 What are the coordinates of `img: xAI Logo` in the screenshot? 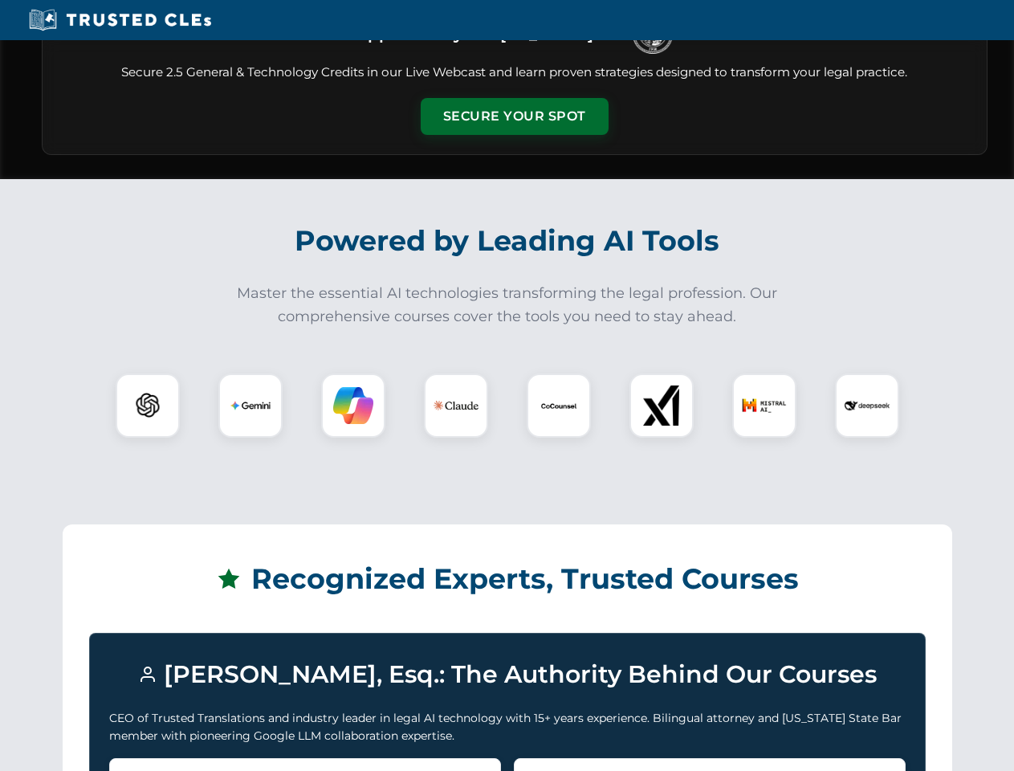 It's located at (662, 405).